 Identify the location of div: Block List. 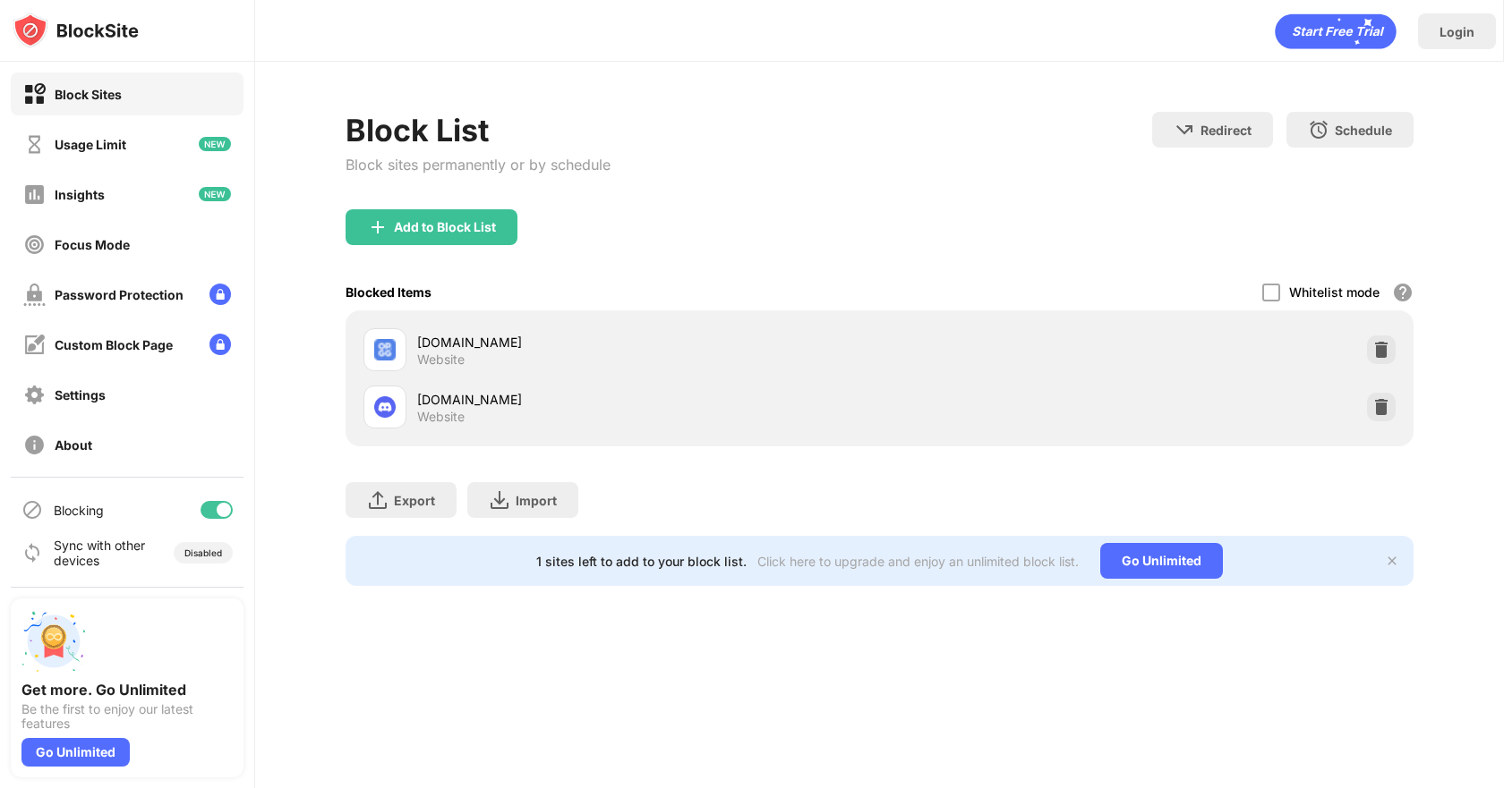
(478, 130).